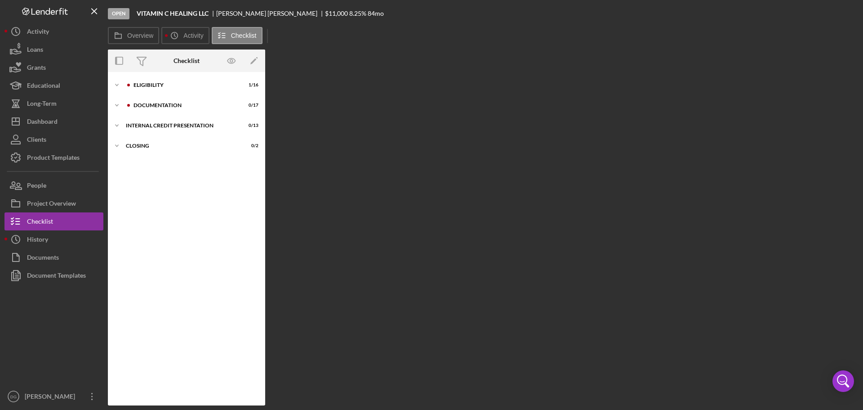 The height and width of the screenshot is (410, 863). I want to click on div: Long-Term, so click(42, 104).